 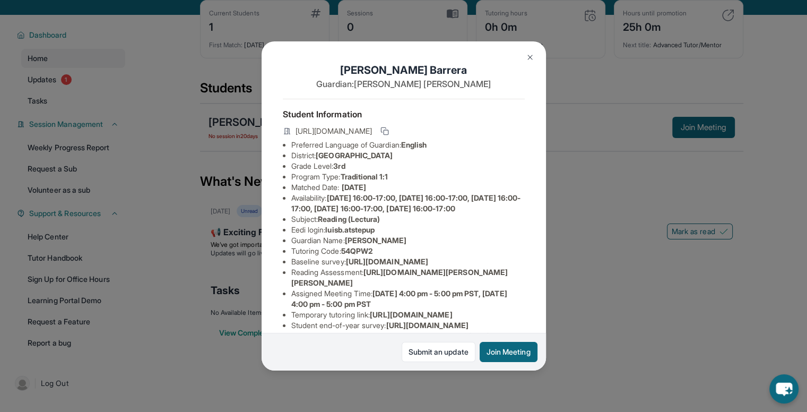 What do you see at coordinates (408, 341) in the screenshot?
I see `li: Student Learning Portal Link (requires tutoring code) :` at bounding box center [408, 341].